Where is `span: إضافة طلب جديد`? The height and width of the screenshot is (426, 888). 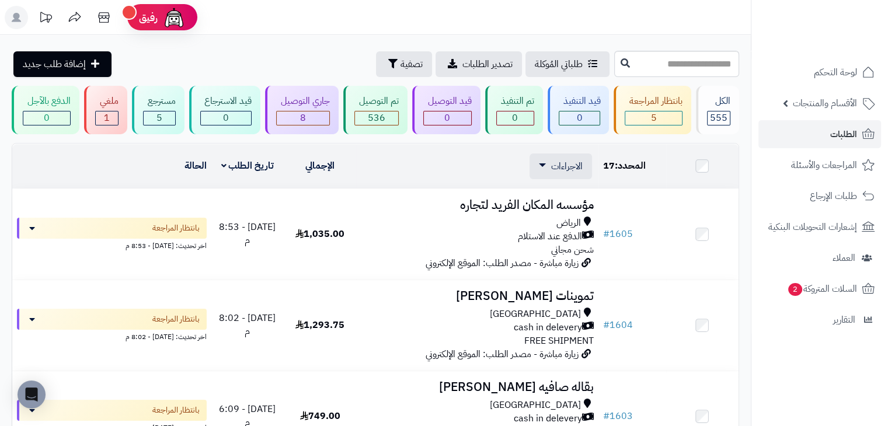
span: إضافة طلب جديد is located at coordinates (54, 64).